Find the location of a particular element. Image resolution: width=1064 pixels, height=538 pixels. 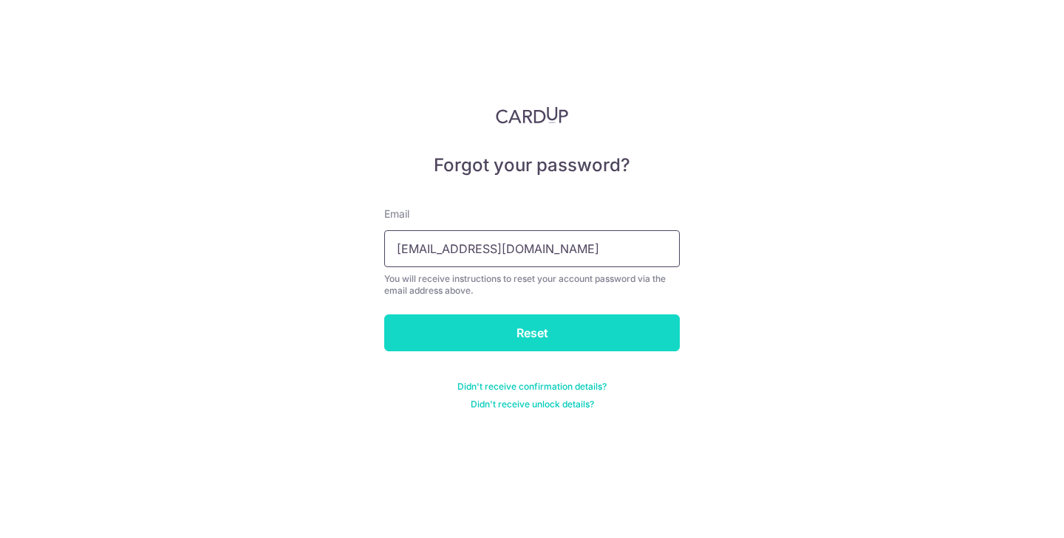

label: Email is located at coordinates (397, 214).